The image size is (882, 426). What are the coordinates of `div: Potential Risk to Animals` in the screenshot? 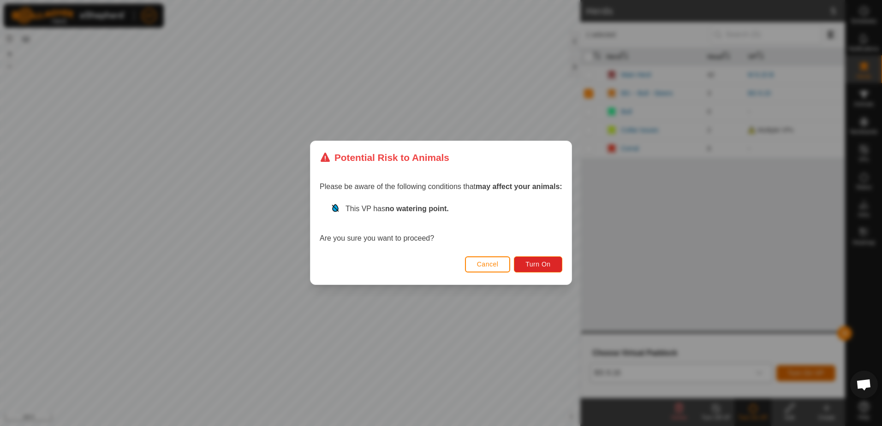 It's located at (384, 157).